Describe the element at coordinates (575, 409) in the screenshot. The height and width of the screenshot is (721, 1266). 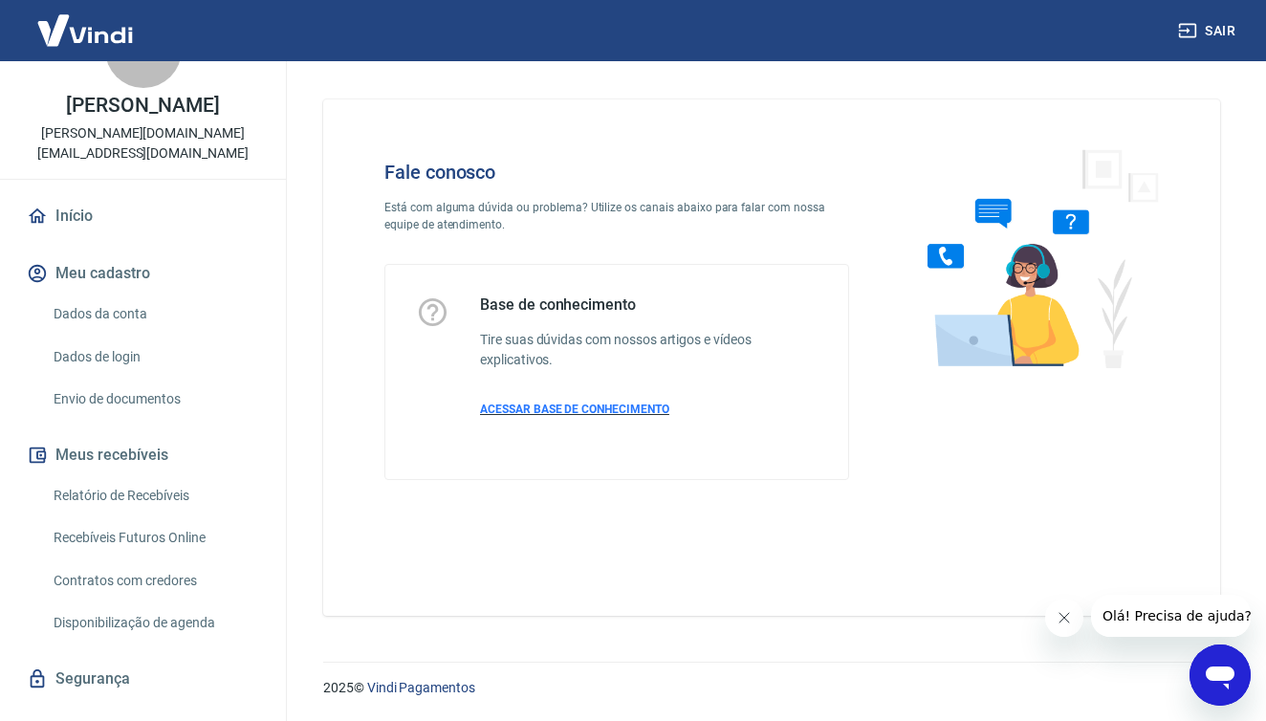
I see `span: ACESSAR BASE DE CONHECIMENTO` at that location.